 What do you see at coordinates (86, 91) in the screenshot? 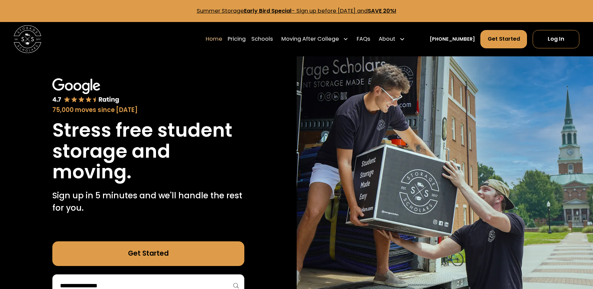
I see `img: Google 4.7 star rating` at bounding box center [86, 91].